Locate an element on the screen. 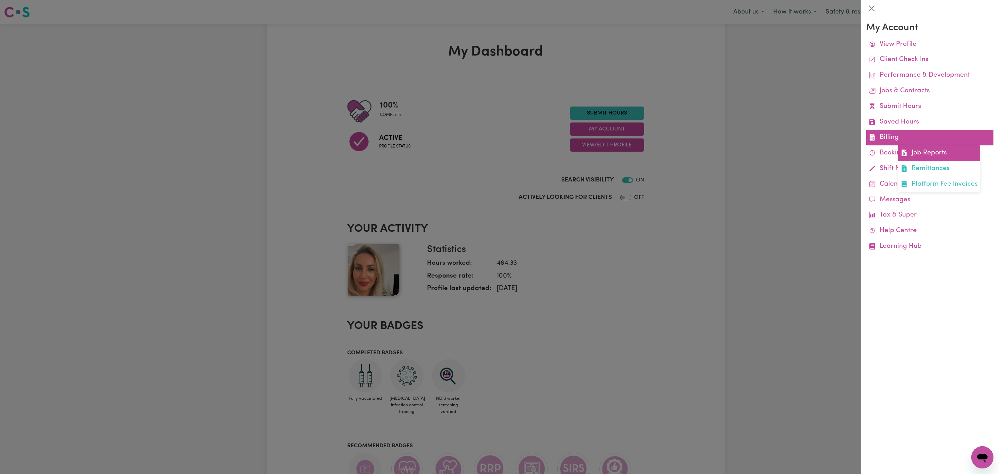  a: Job Reports is located at coordinates (939, 153).